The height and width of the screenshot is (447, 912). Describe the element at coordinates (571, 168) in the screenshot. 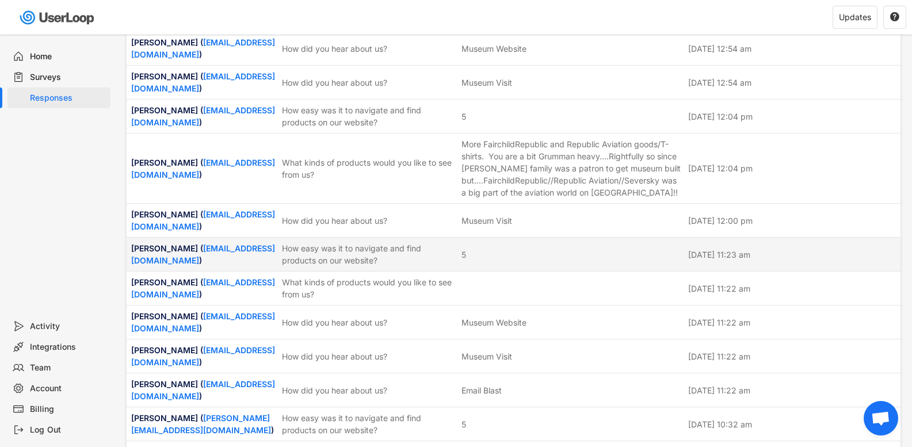

I see `div: More FairchildRepublic and Republic Aviation goods/T-shirts. You are a bit Grumman heavy....Right...` at that location.